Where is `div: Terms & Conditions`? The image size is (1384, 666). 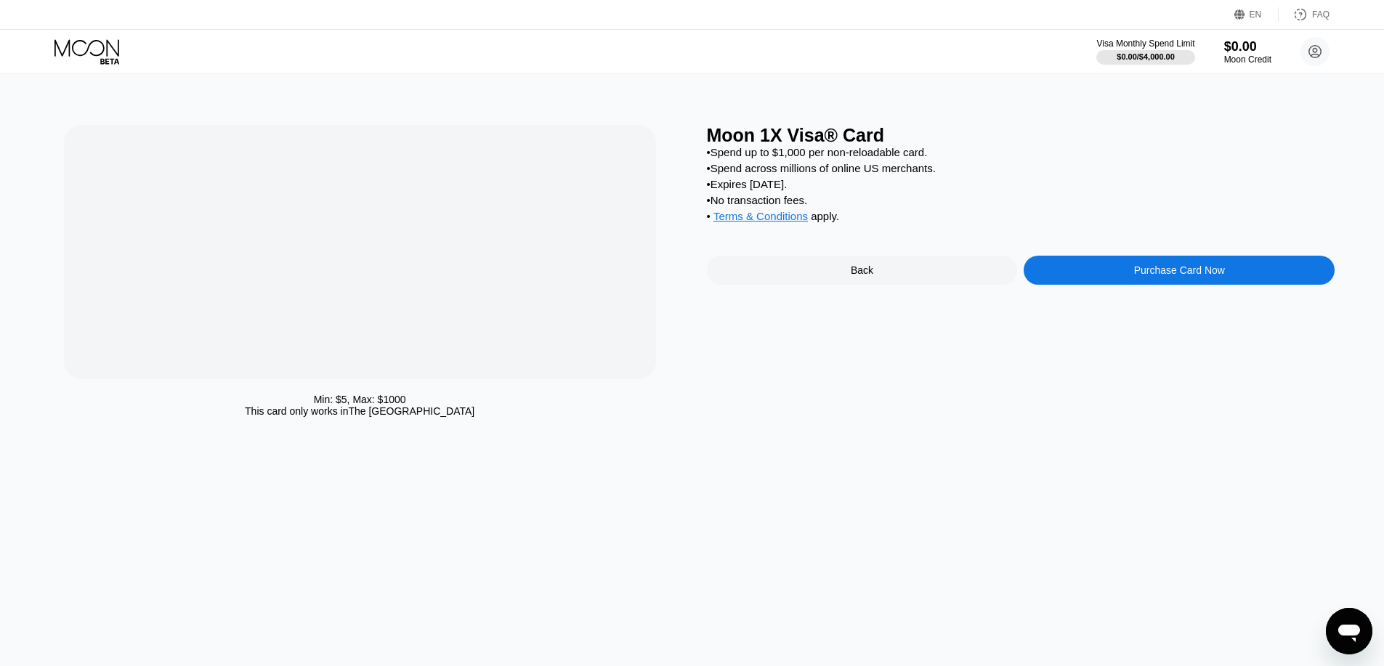
div: Terms & Conditions is located at coordinates (761, 218).